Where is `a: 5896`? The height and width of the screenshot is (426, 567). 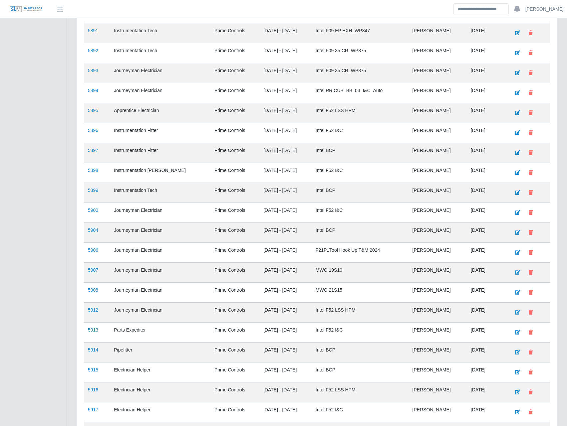
a: 5896 is located at coordinates (93, 130).